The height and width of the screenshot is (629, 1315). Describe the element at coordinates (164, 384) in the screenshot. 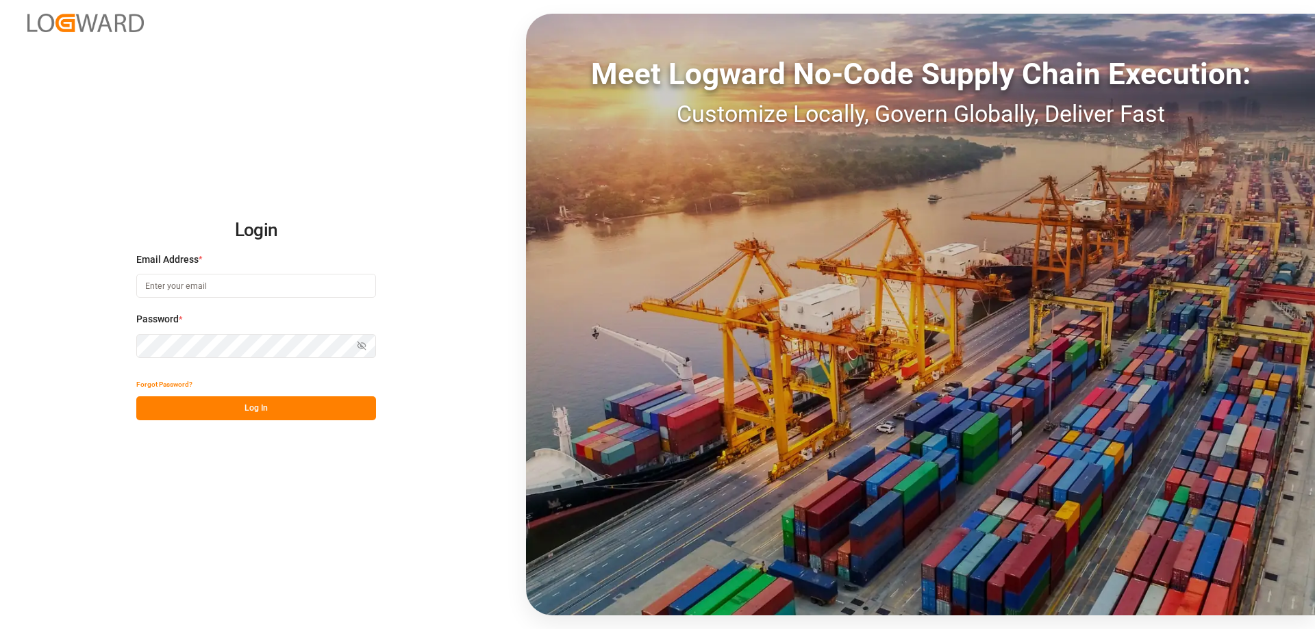

I see `button: Forgot Password?` at that location.